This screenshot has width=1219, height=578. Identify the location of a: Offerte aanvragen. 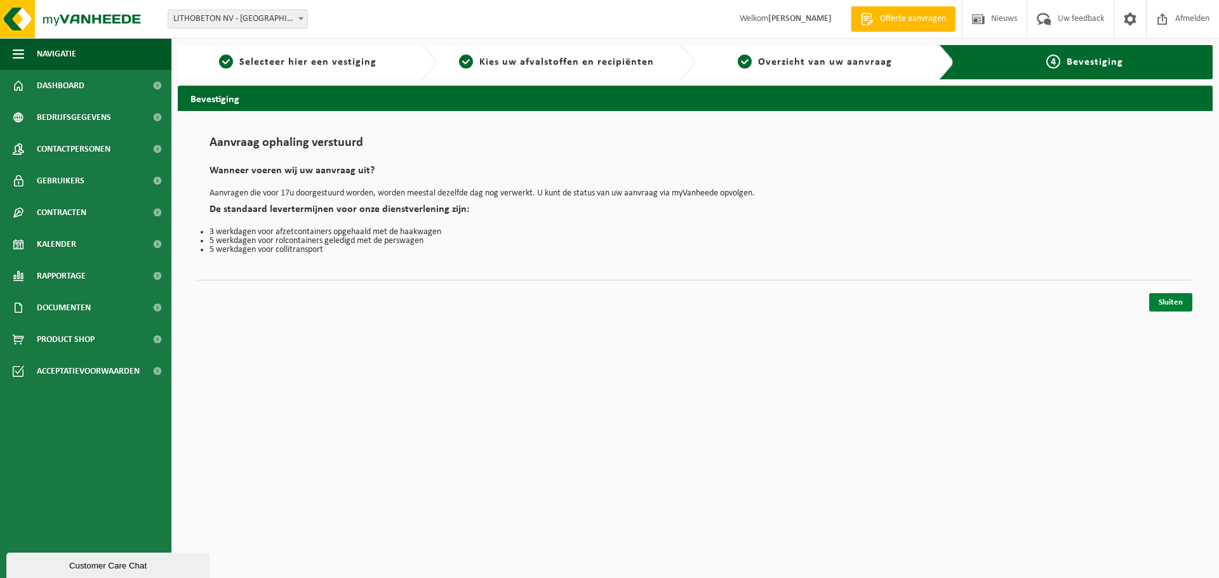
(903, 19).